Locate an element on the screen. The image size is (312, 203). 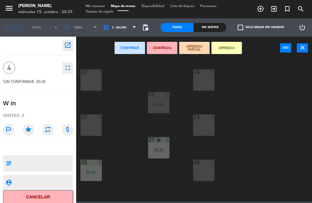
span: Disponibilidad is located at coordinates (153, 6).